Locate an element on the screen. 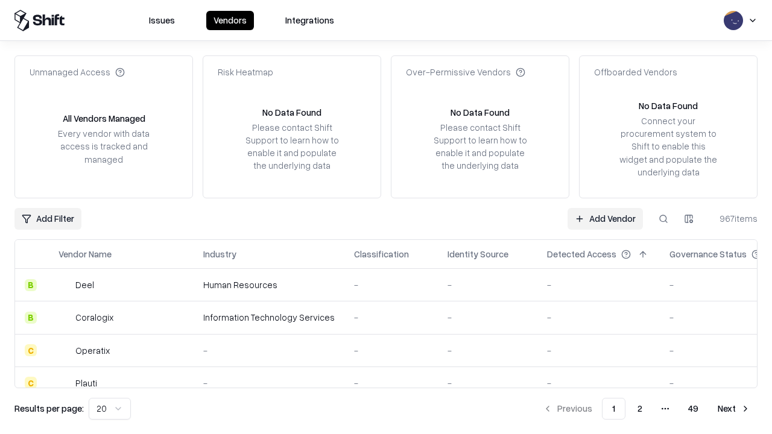  div: 967 items is located at coordinates (733, 218).